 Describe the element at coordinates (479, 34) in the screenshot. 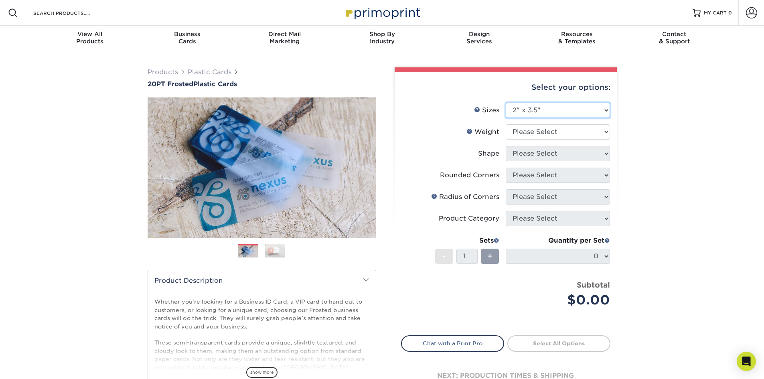

I see `span: Design` at that location.